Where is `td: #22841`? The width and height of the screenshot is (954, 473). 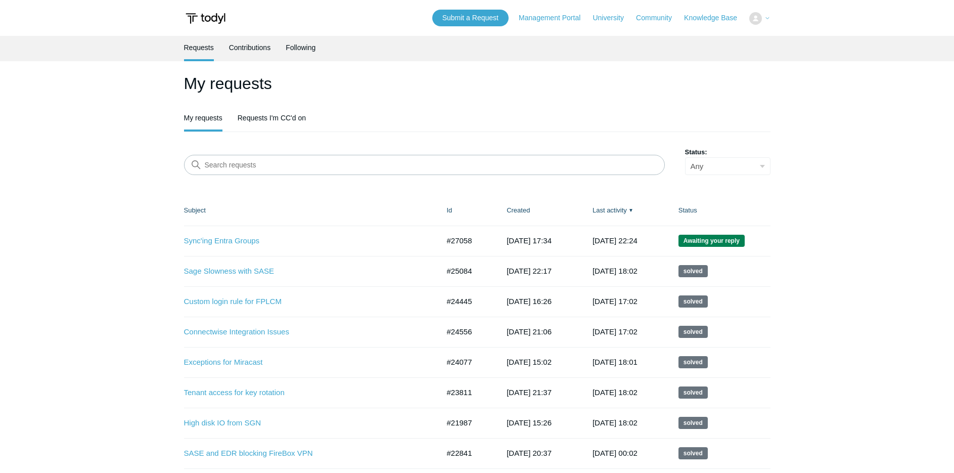 td: #22841 is located at coordinates (467, 453).